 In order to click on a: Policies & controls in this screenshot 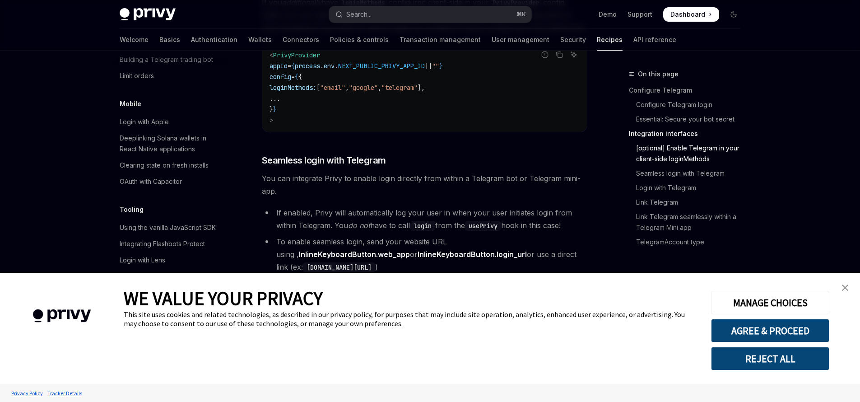, I will do `click(359, 40)`.